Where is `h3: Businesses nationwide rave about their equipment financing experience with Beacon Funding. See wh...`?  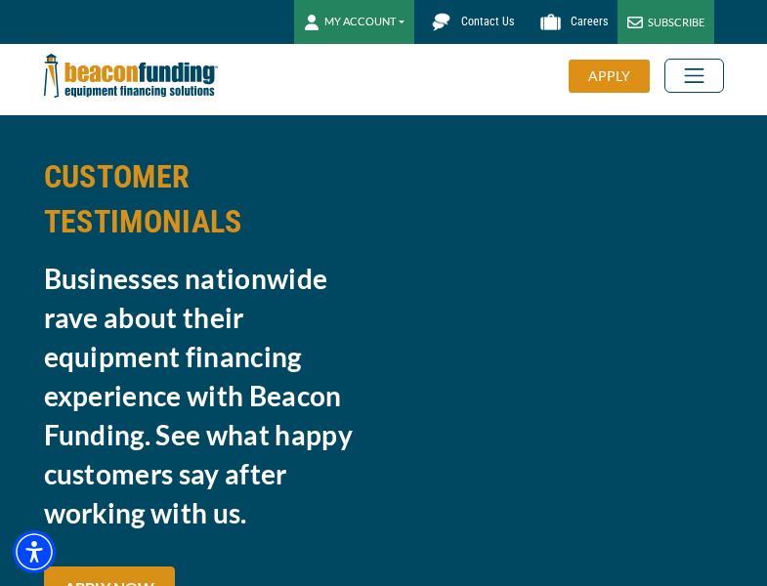
h3: Businesses nationwide rave about their equipment financing experience with Beacon Funding. See wh... is located at coordinates (208, 395).